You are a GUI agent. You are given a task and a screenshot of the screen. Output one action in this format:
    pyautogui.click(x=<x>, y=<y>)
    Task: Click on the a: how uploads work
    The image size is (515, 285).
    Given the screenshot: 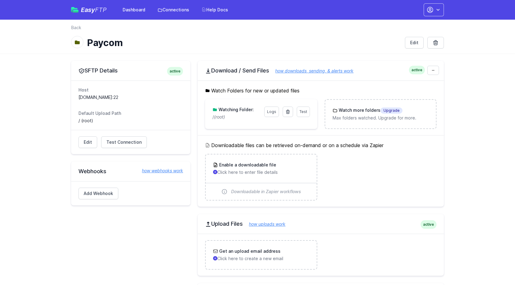 What is the action you would take?
    pyautogui.click(x=264, y=224)
    